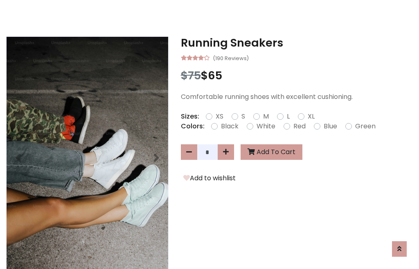  Describe the element at coordinates (230, 127) in the screenshot. I see `label: Black` at that location.